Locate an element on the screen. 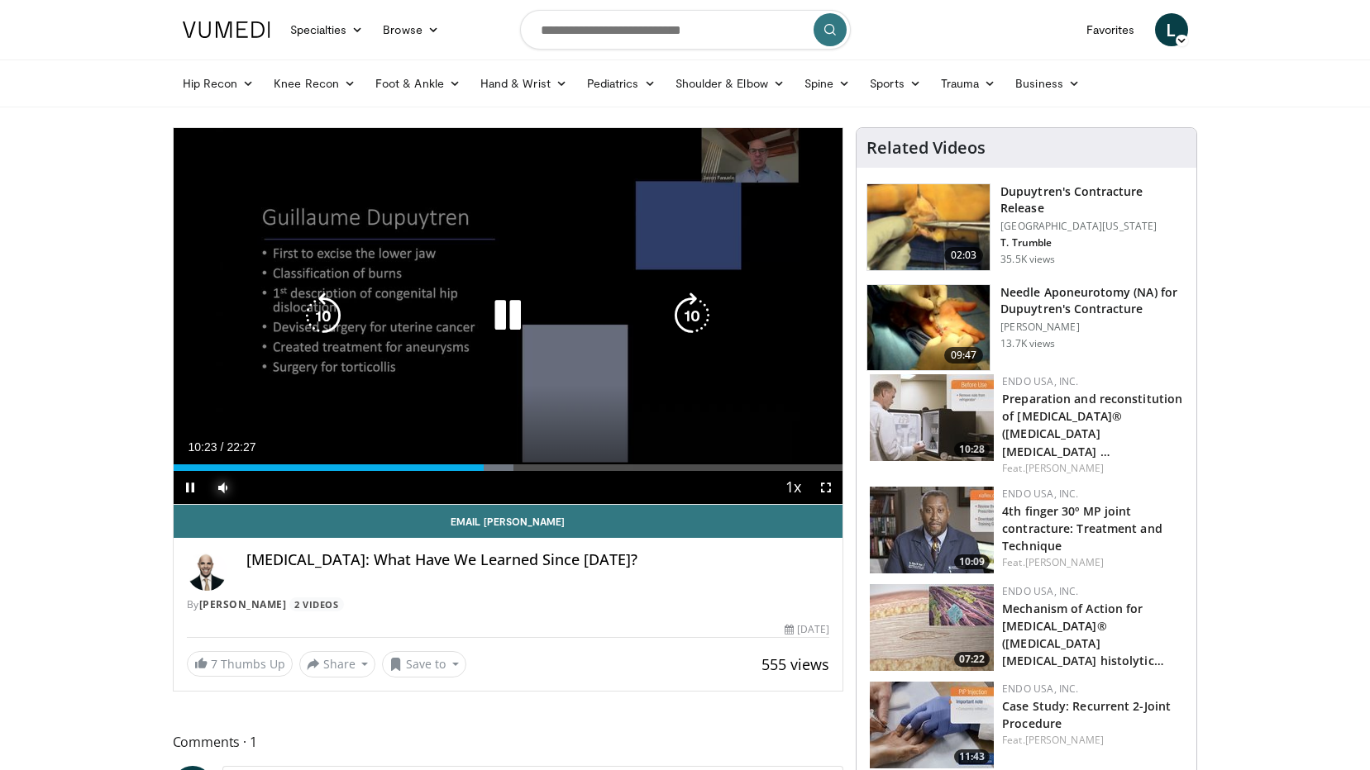 Image resolution: width=1370 pixels, height=770 pixels. a: Spine is located at coordinates (827, 83).